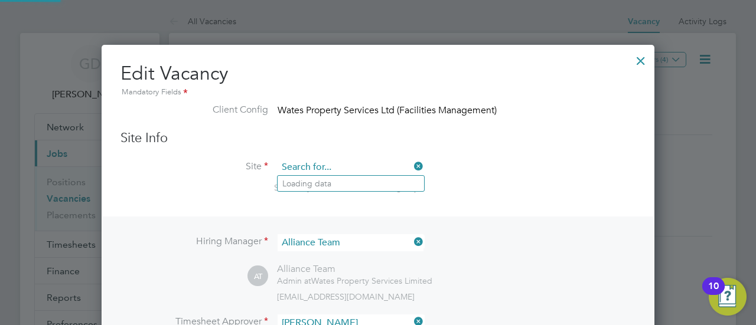 The height and width of the screenshot is (325, 756). Describe the element at coordinates (378, 93) in the screenshot. I see `div: Mandatory Fields` at that location.